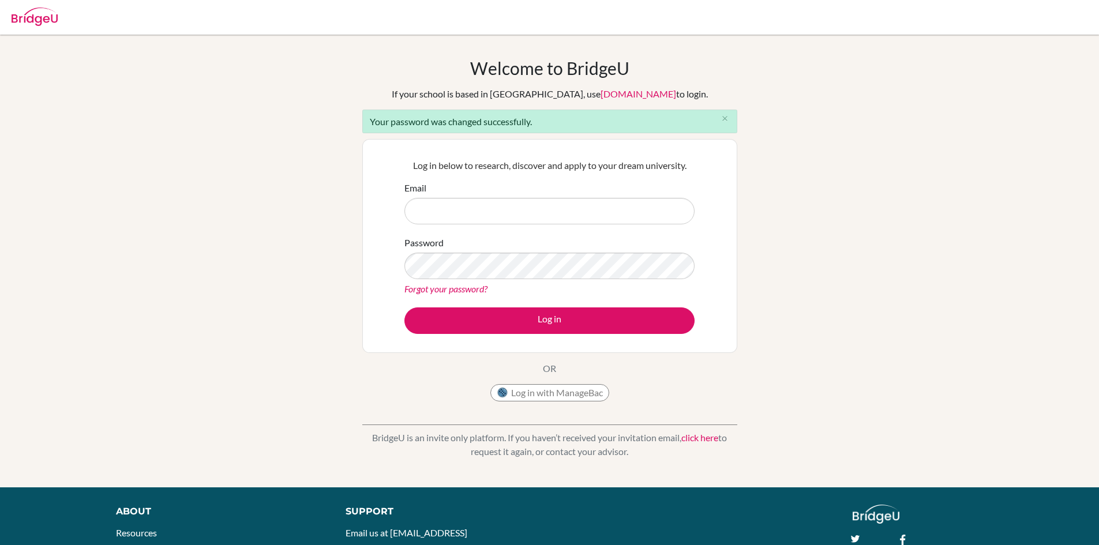 This screenshot has height=545, width=1099. I want to click on i: close, so click(725, 118).